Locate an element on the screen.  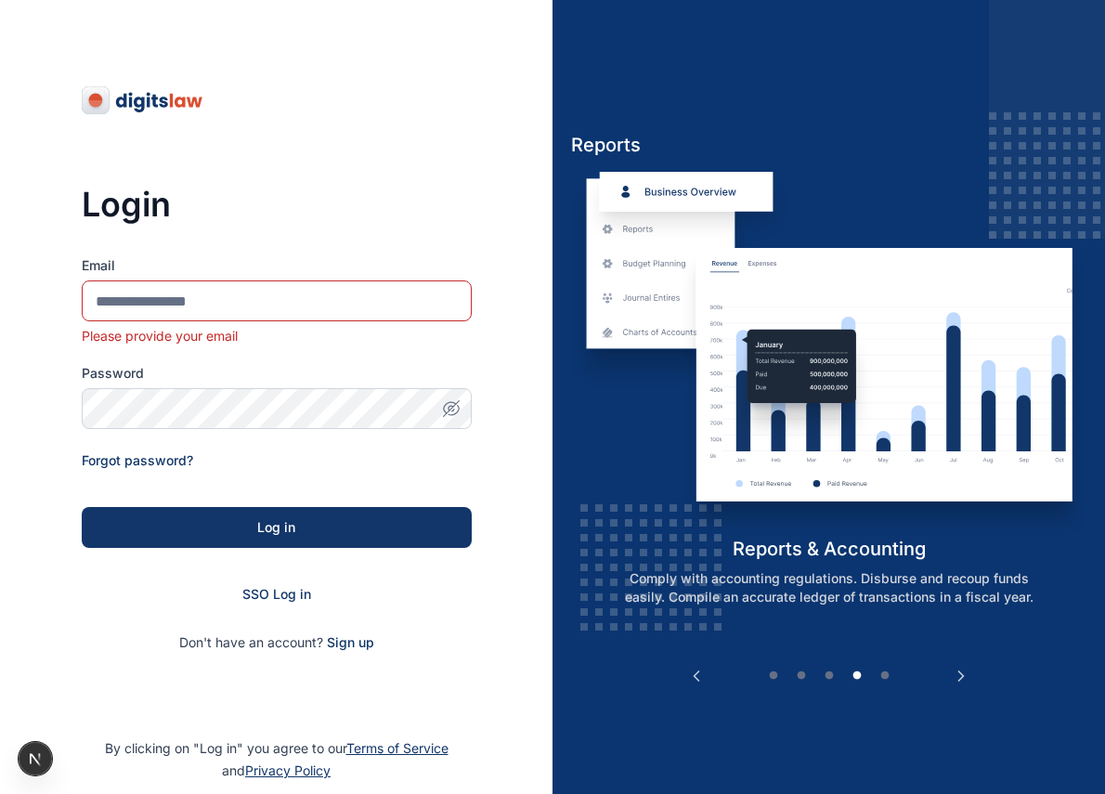
a: Sign up is located at coordinates (350, 642).